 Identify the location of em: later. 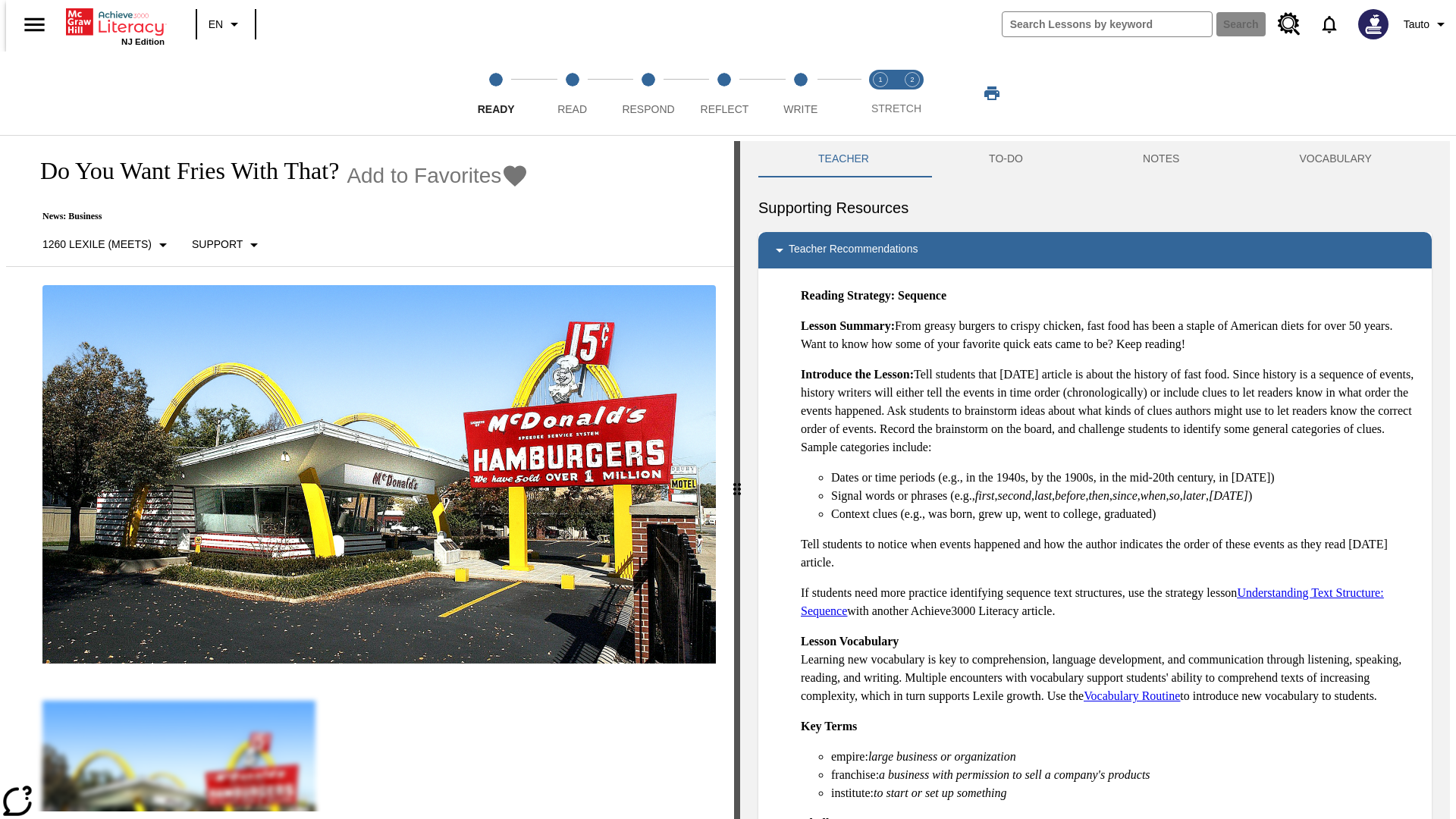
(1194, 495).